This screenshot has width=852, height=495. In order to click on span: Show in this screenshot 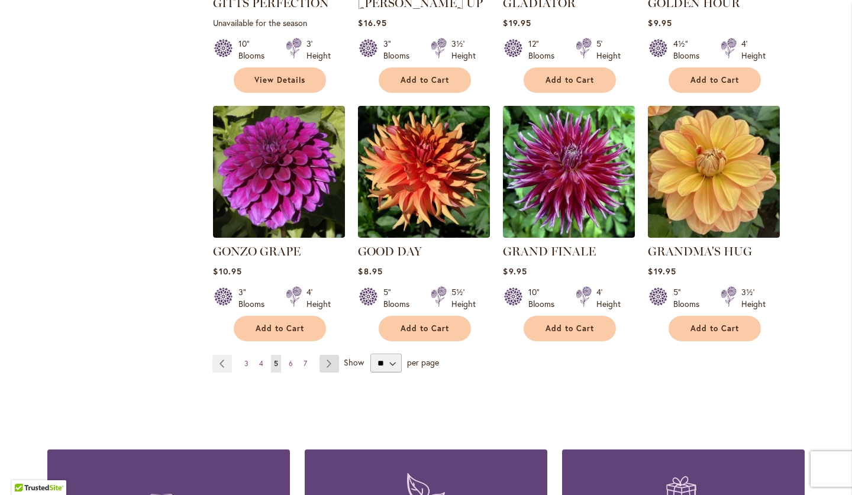, I will do `click(354, 362)`.